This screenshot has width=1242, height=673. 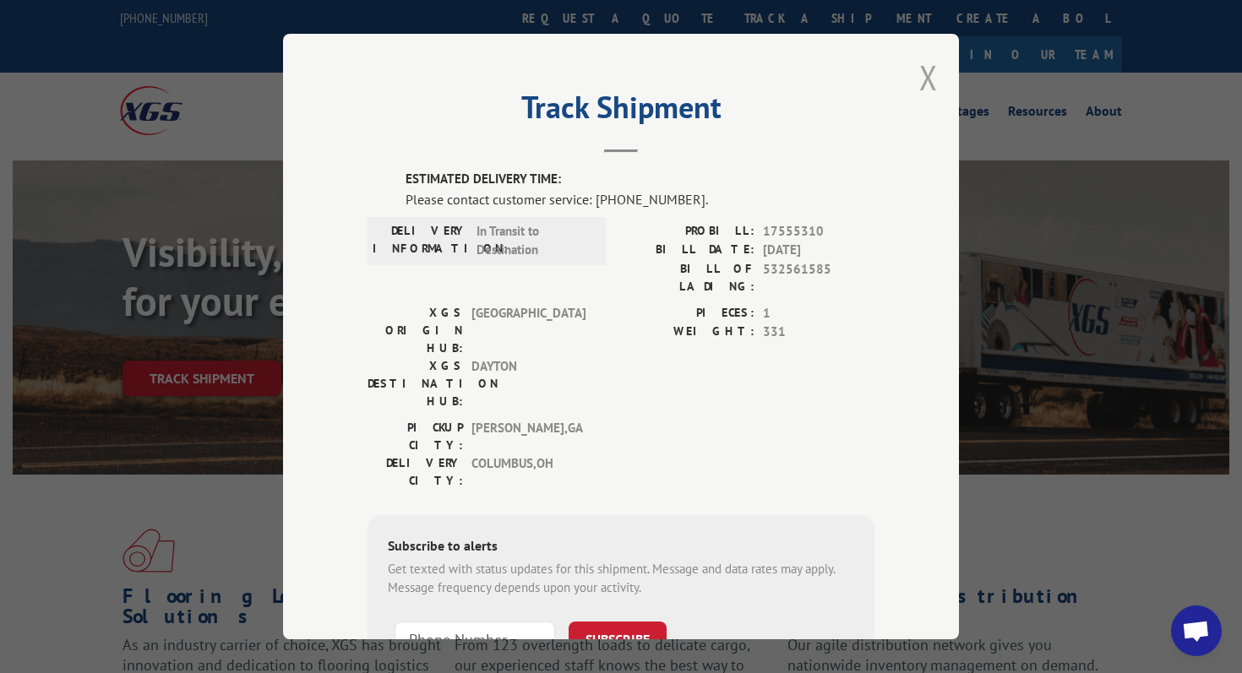 I want to click on input: Phone Number, so click(x=475, y=639).